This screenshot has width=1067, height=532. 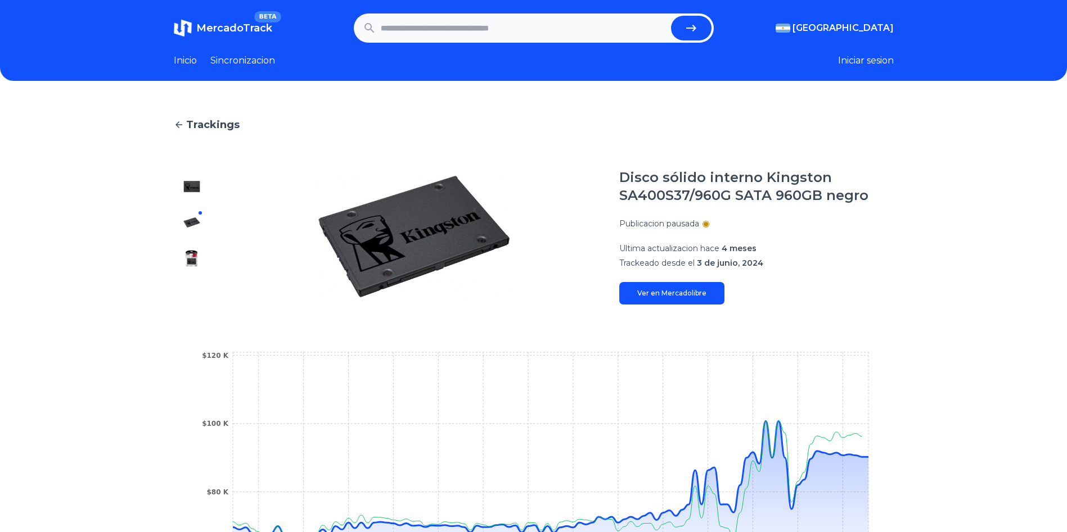 What do you see at coordinates (223, 28) in the screenshot?
I see `a: MercadoTrackBETA` at bounding box center [223, 28].